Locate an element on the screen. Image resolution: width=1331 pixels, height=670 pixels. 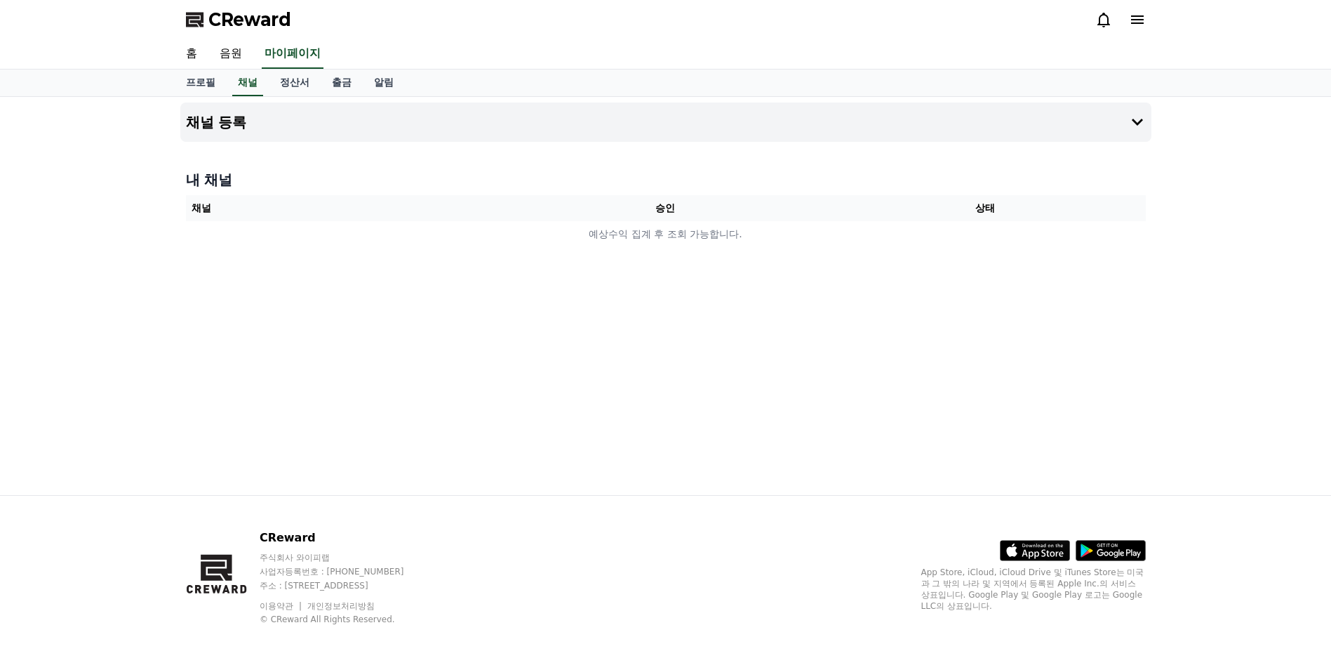
a: 이용약관 is located at coordinates (281, 606).